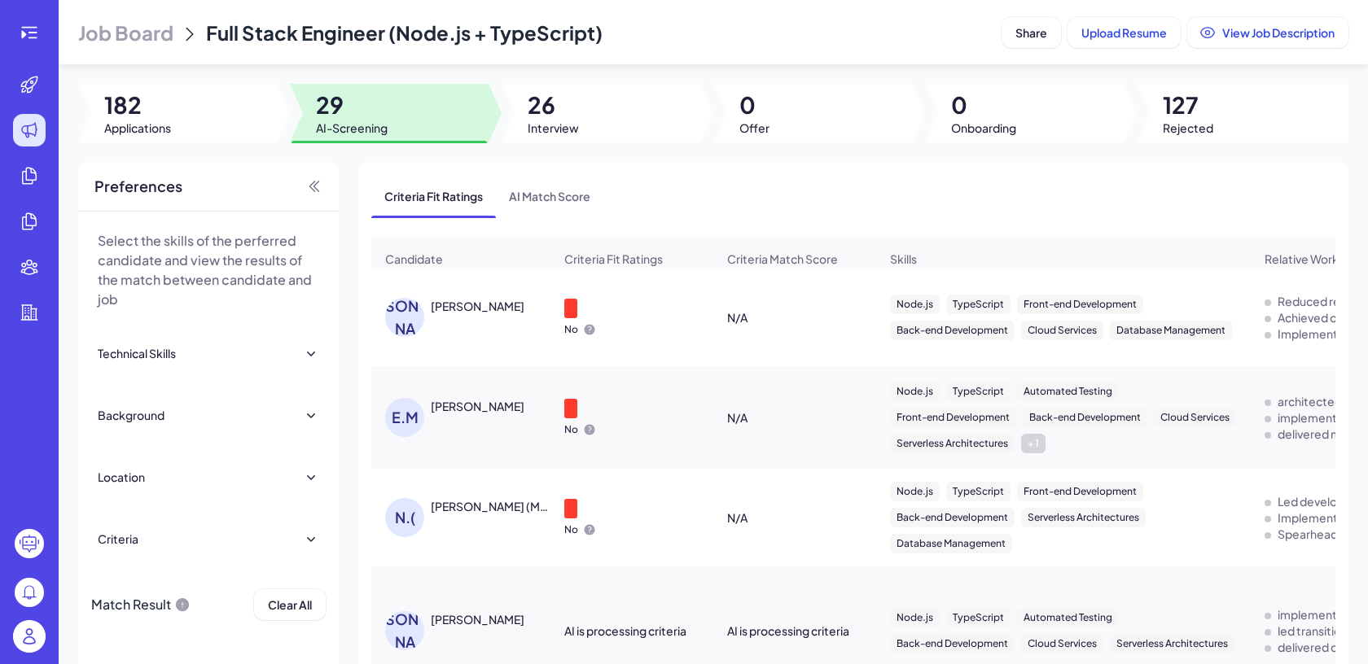  I want to click on div: Nick (Mykyta) Havrylov, so click(491, 506).